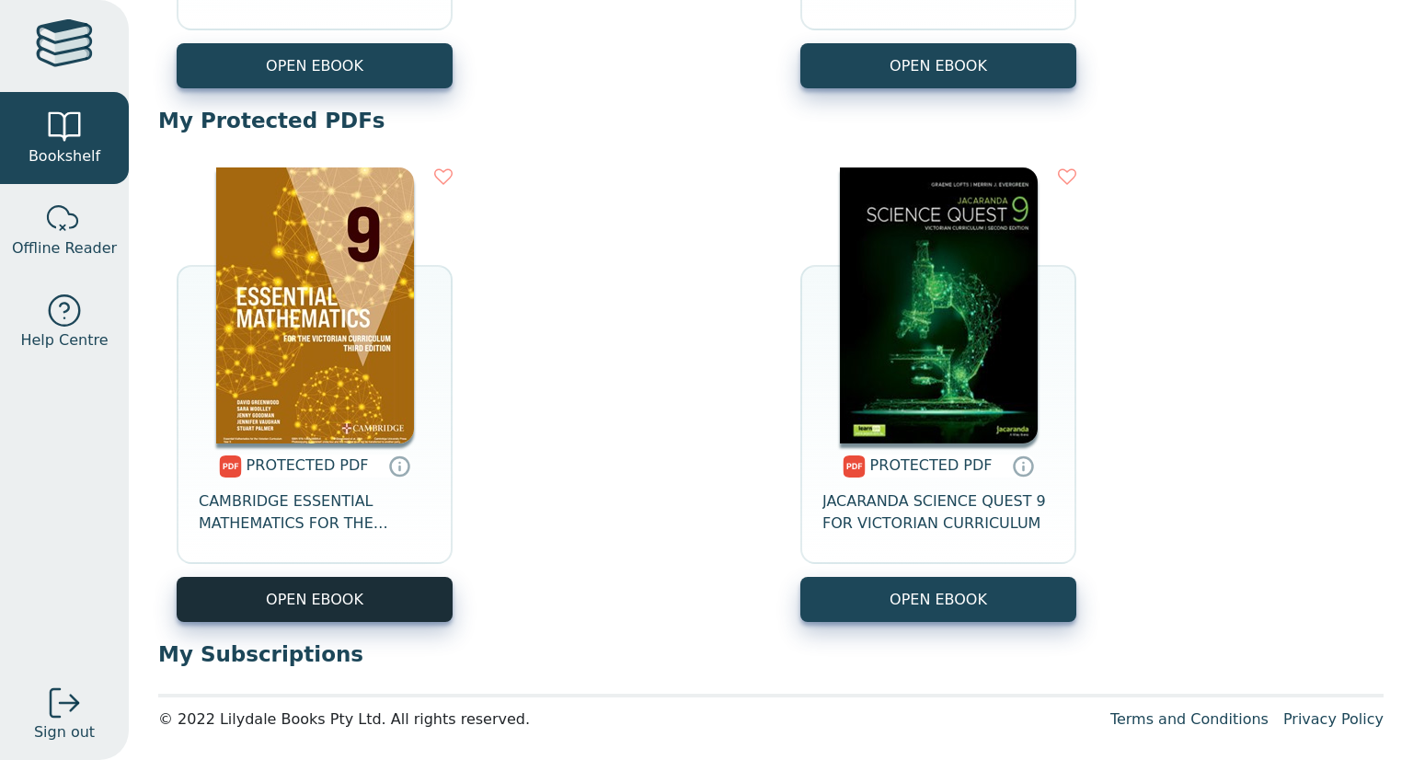 This screenshot has width=1413, height=760. Describe the element at coordinates (315, 305) in the screenshot. I see `img: b673ef71-8de6-4ac1-b5e1-0d307aac8e6f.jpg` at that location.